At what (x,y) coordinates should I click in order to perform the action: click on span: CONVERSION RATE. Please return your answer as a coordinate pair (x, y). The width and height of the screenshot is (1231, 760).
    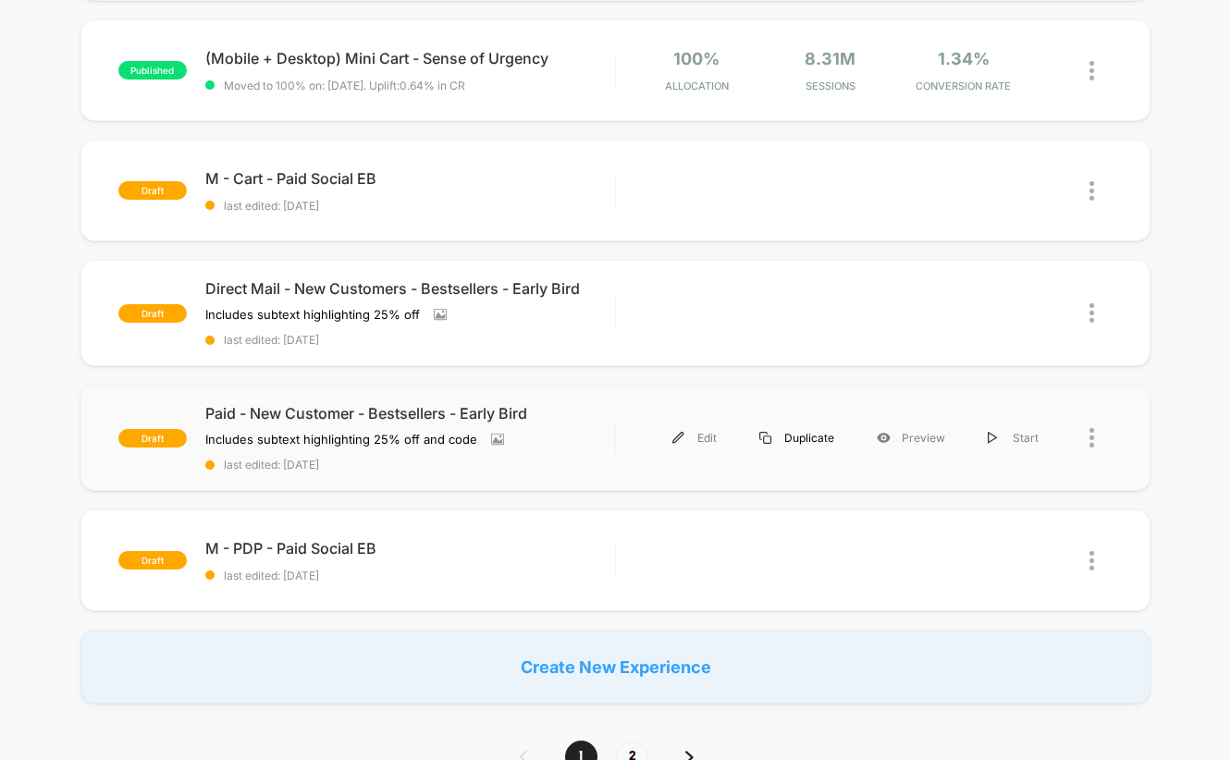
    Looking at the image, I should click on (964, 86).